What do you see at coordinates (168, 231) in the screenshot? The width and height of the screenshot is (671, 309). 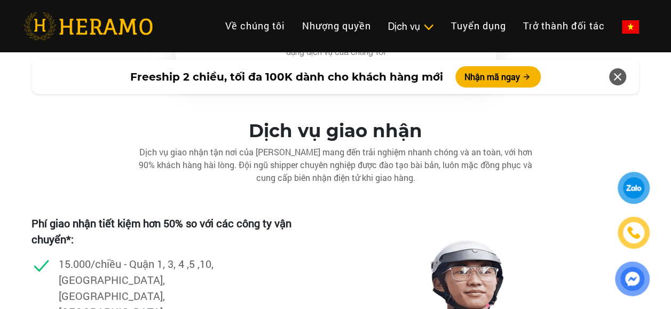 I see `p: Phí giao nhận tiết kiệm hơn 50% so với các công ty vận chuyển*:` at bounding box center [168, 231].